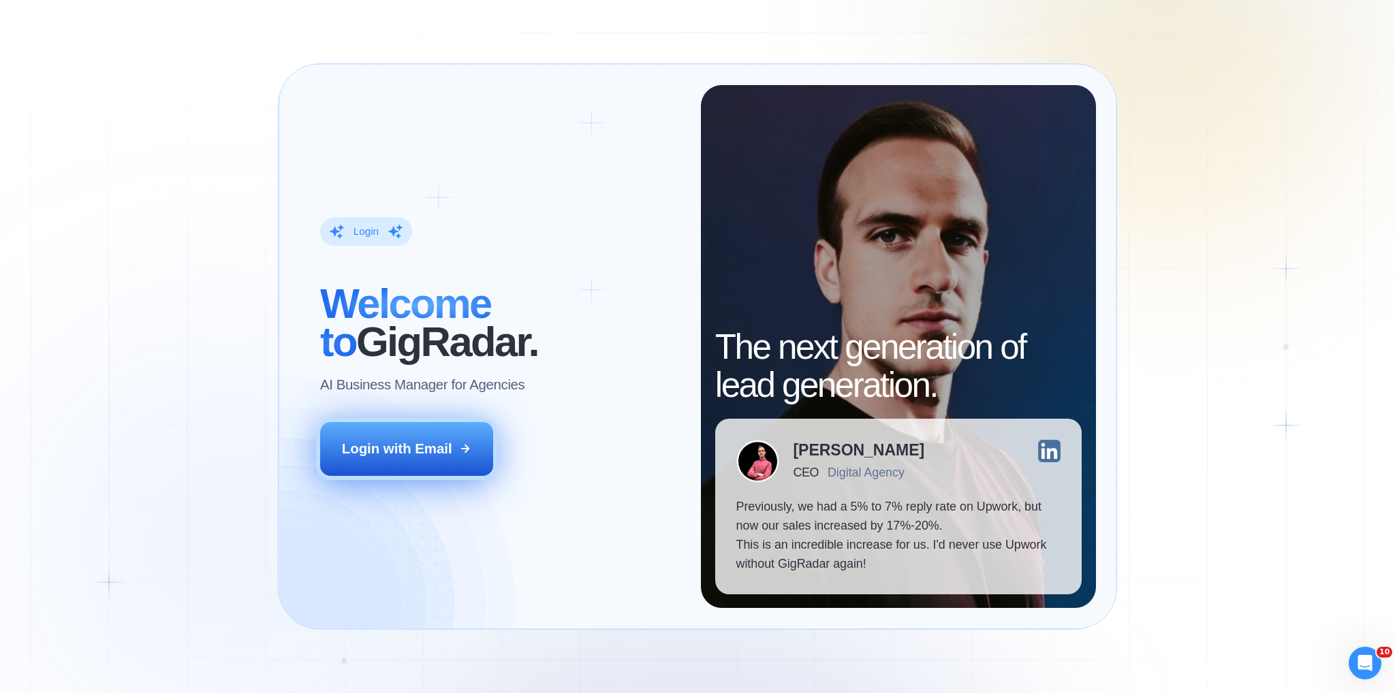 The height and width of the screenshot is (693, 1395). I want to click on div: Digital Agency, so click(866, 473).